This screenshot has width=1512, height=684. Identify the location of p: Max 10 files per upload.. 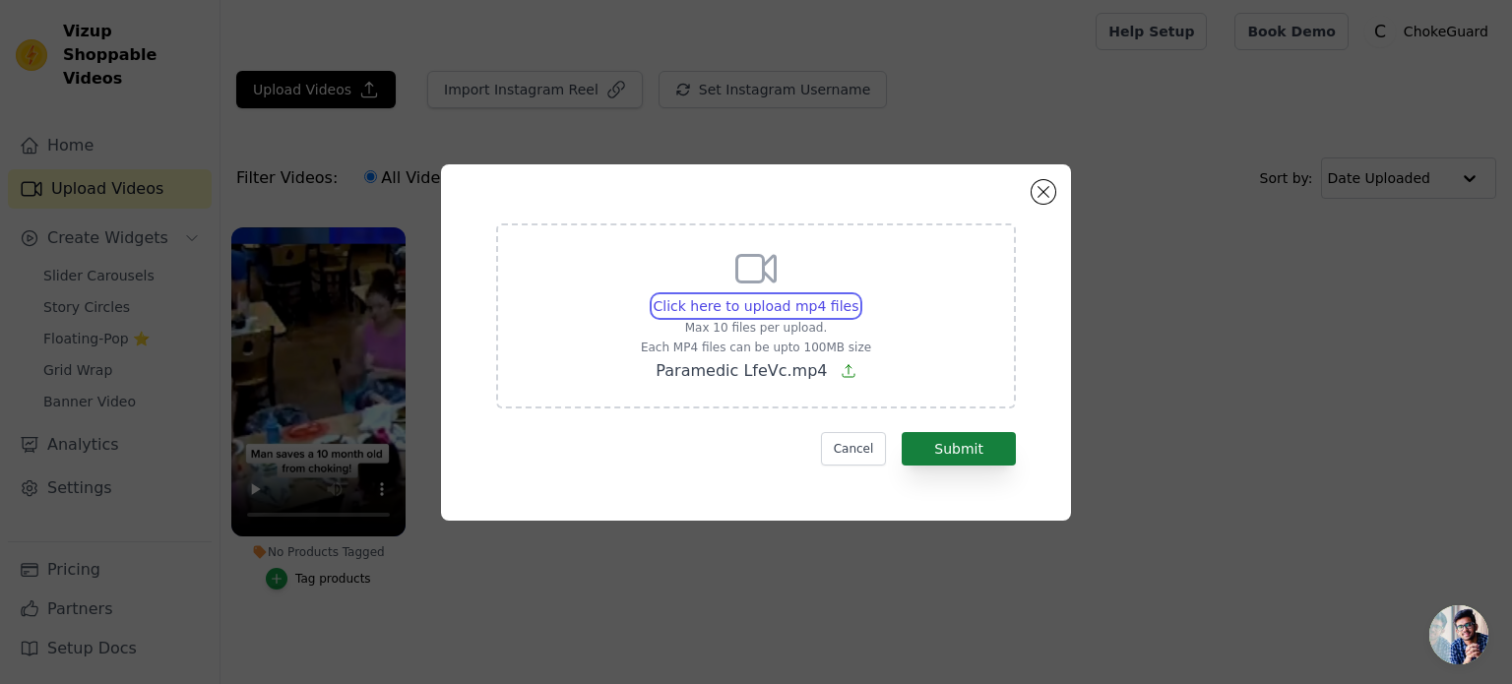
(756, 328).